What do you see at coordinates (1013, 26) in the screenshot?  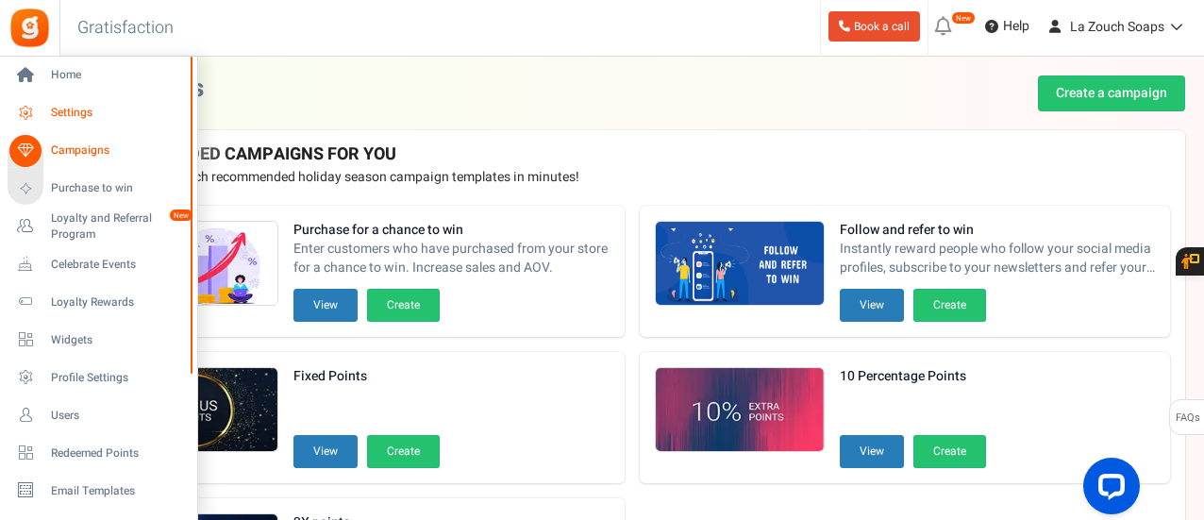 I see `span: Help` at bounding box center [1013, 26].